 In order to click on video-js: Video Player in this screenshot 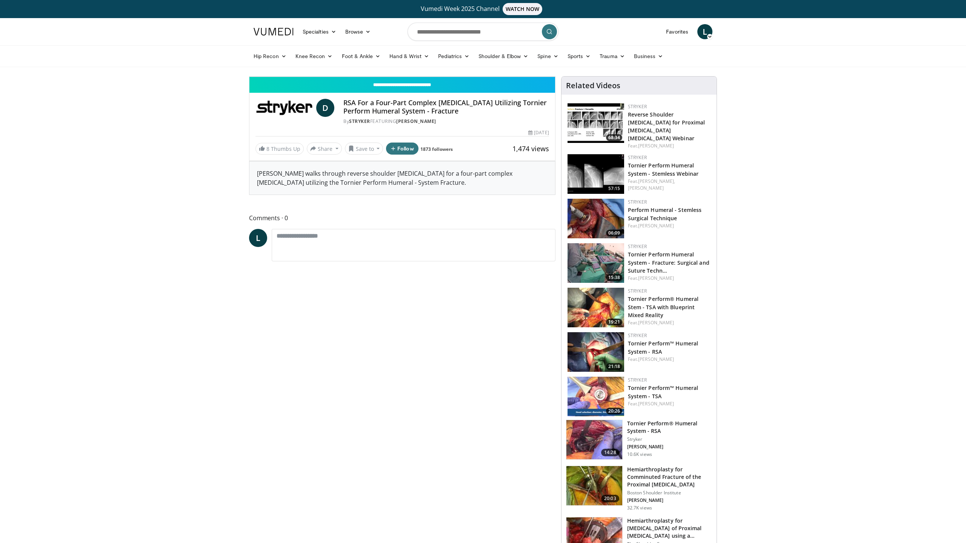, I will do `click(402, 77)`.